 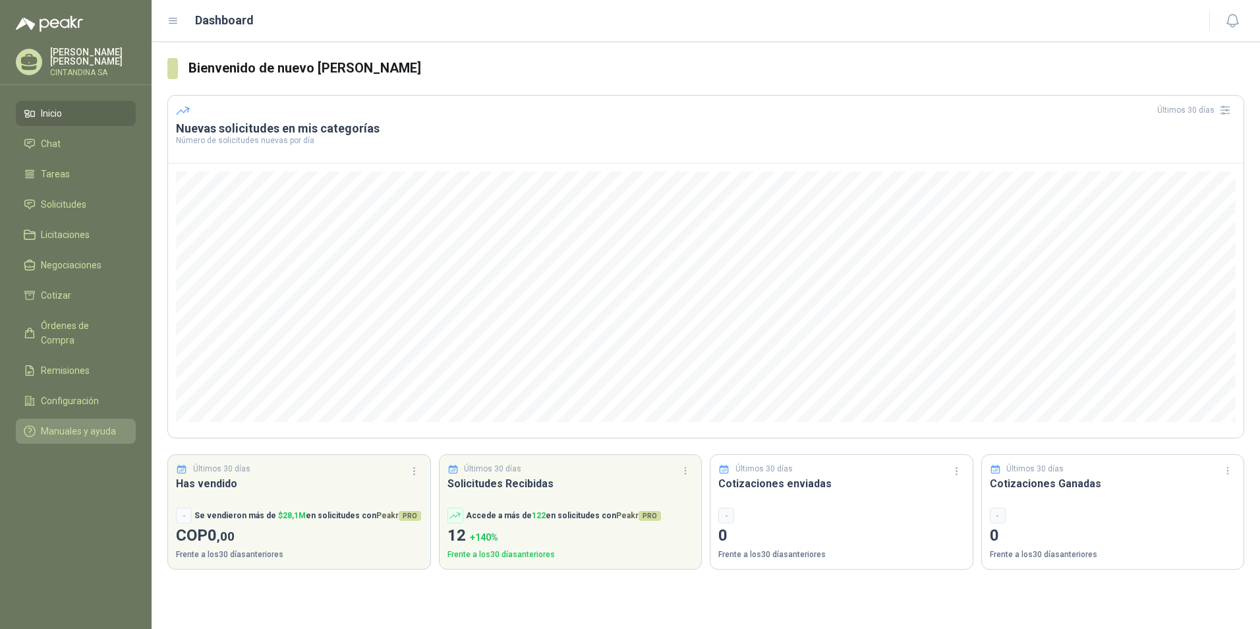 What do you see at coordinates (65, 235) in the screenshot?
I see `span: Licitaciones` at bounding box center [65, 235].